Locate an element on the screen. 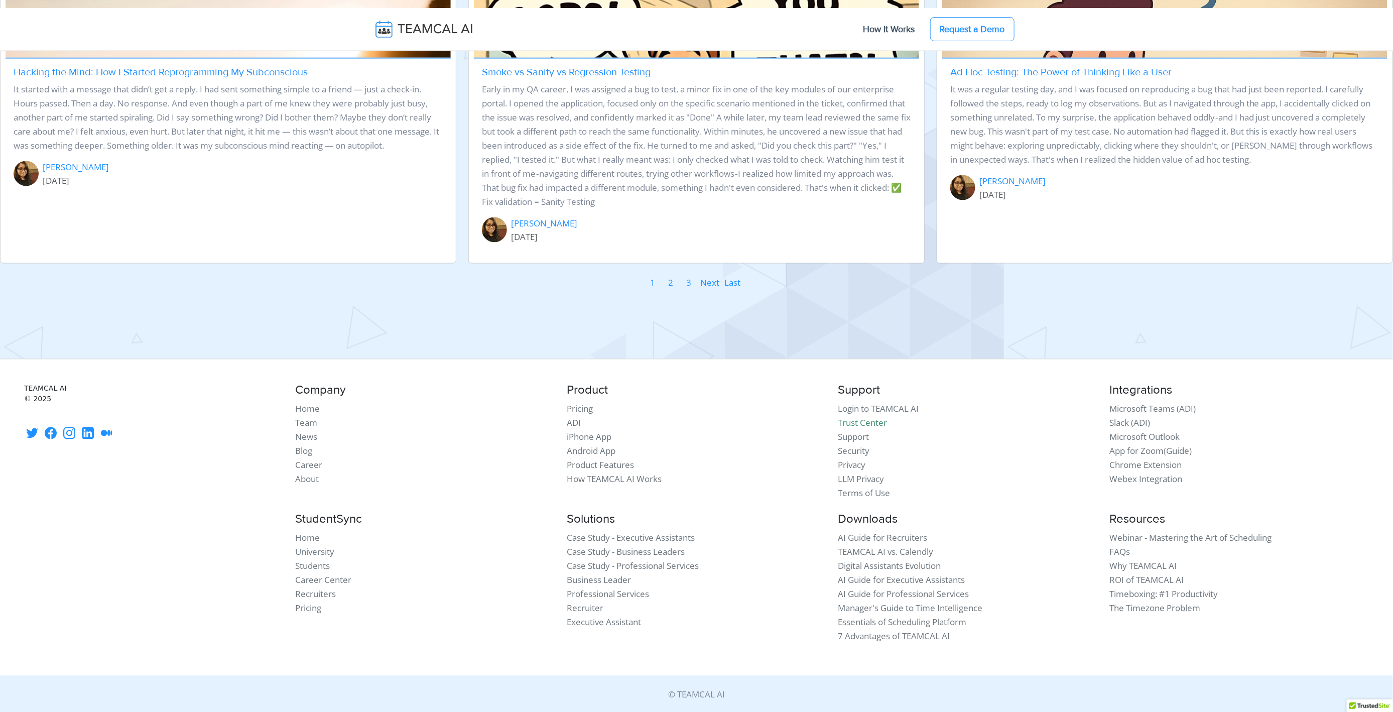  a: Recruiters is located at coordinates (316, 594).